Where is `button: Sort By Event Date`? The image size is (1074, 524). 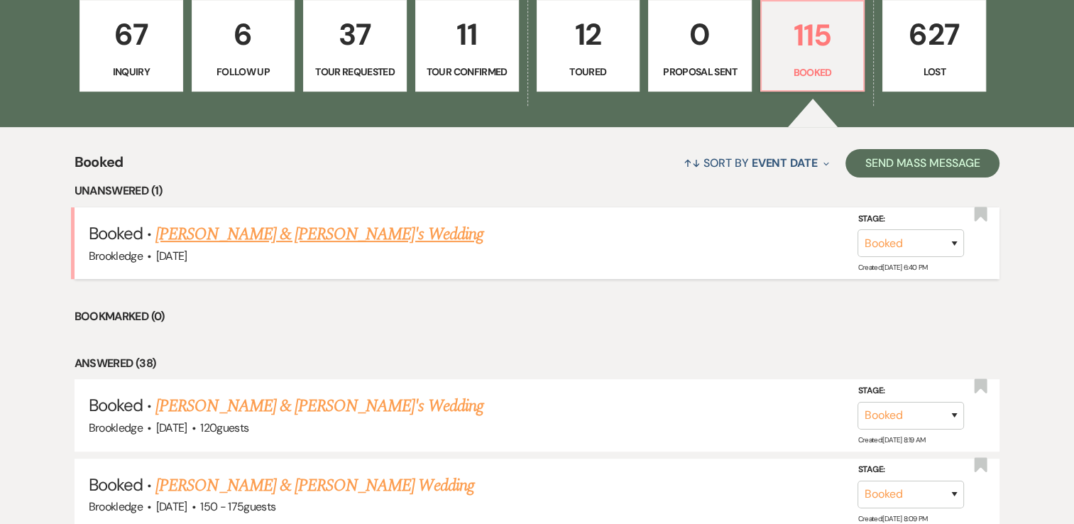
button: Sort By Event Date is located at coordinates (756, 162).